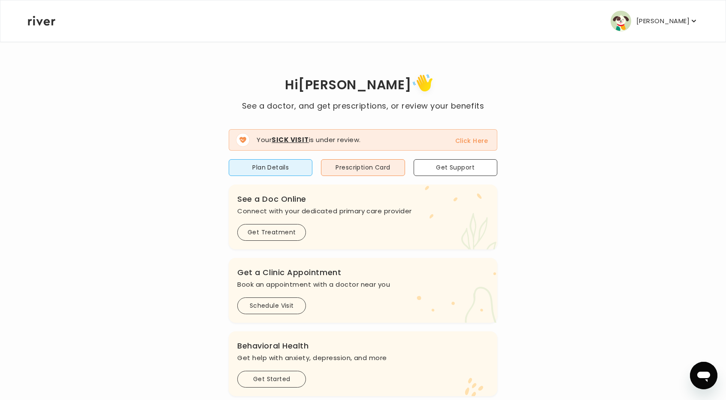 This screenshot has width=726, height=400. Describe the element at coordinates (363, 106) in the screenshot. I see `p: See a doctor, and get prescriptions, or review your benefits` at that location.